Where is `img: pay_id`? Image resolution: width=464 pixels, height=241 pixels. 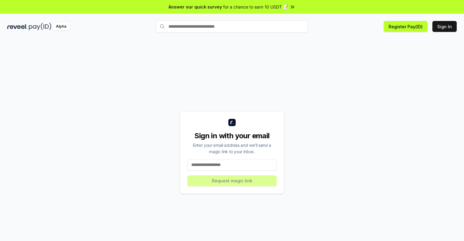
img: pay_id is located at coordinates (40, 26).